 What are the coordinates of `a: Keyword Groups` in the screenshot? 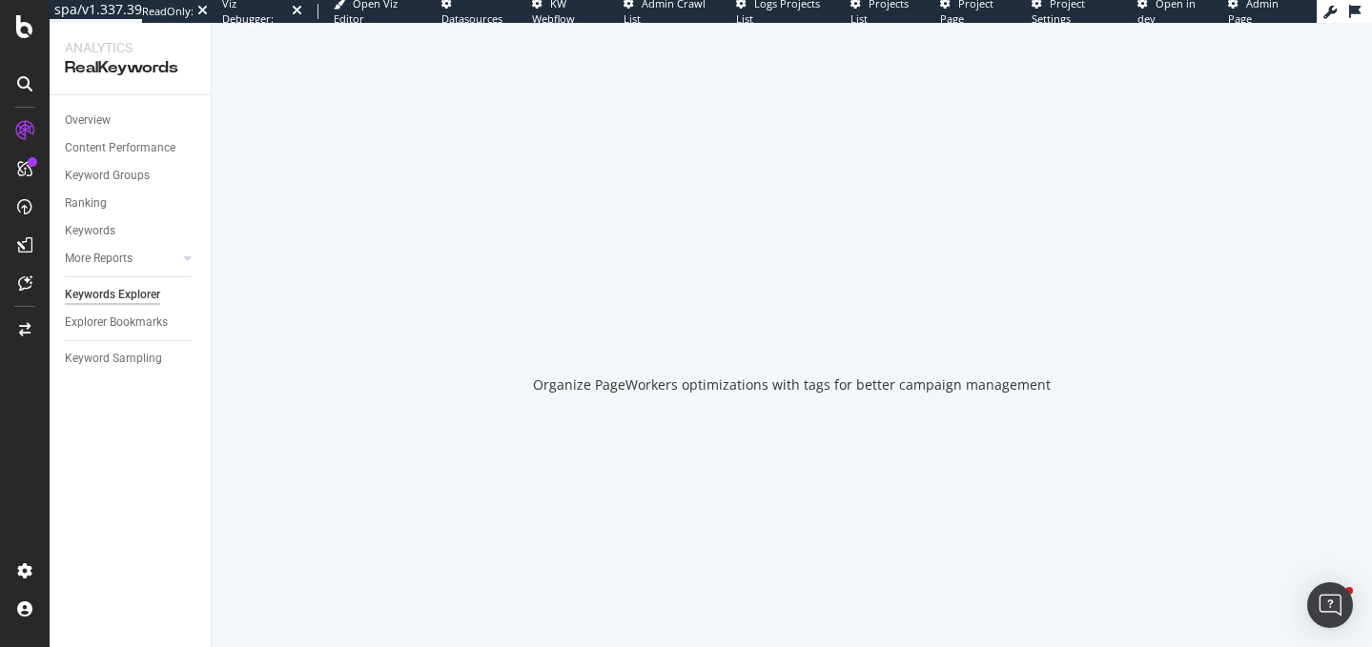 It's located at (131, 175).